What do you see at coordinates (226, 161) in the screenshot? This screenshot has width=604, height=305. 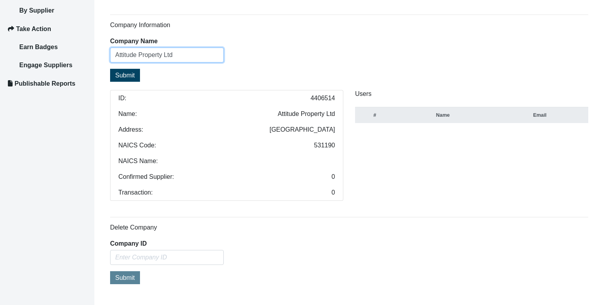 I see `li: NAICS Name:` at bounding box center [226, 161].